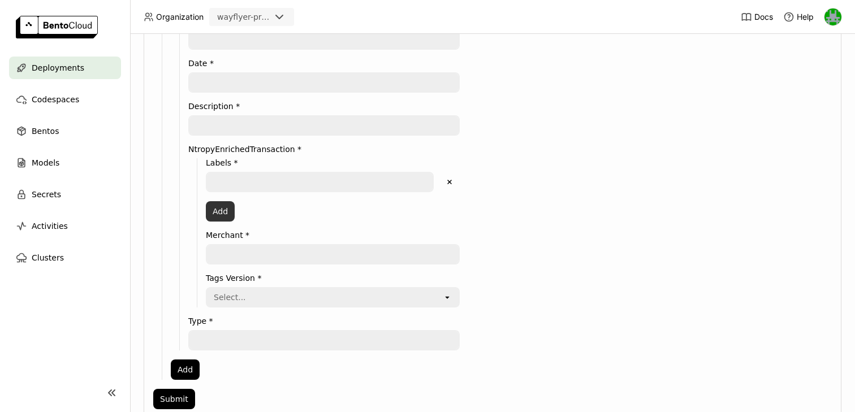  I want to click on img: Sean Hickey, so click(833, 17).